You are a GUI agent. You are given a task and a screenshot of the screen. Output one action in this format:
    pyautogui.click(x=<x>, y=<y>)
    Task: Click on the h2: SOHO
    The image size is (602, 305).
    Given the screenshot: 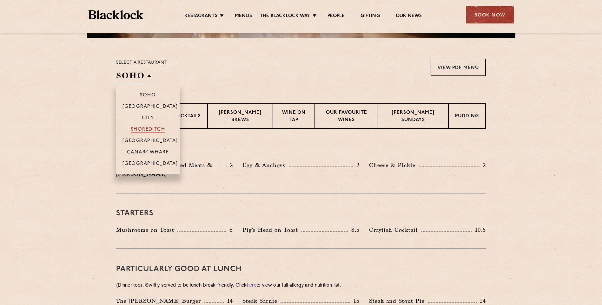 What is the action you would take?
    pyautogui.click(x=134, y=77)
    